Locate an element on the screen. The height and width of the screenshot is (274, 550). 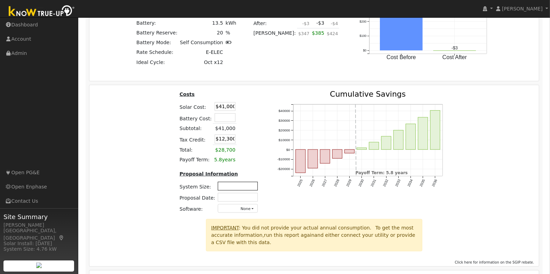
td: Battery Cost: is located at coordinates (196, 118).